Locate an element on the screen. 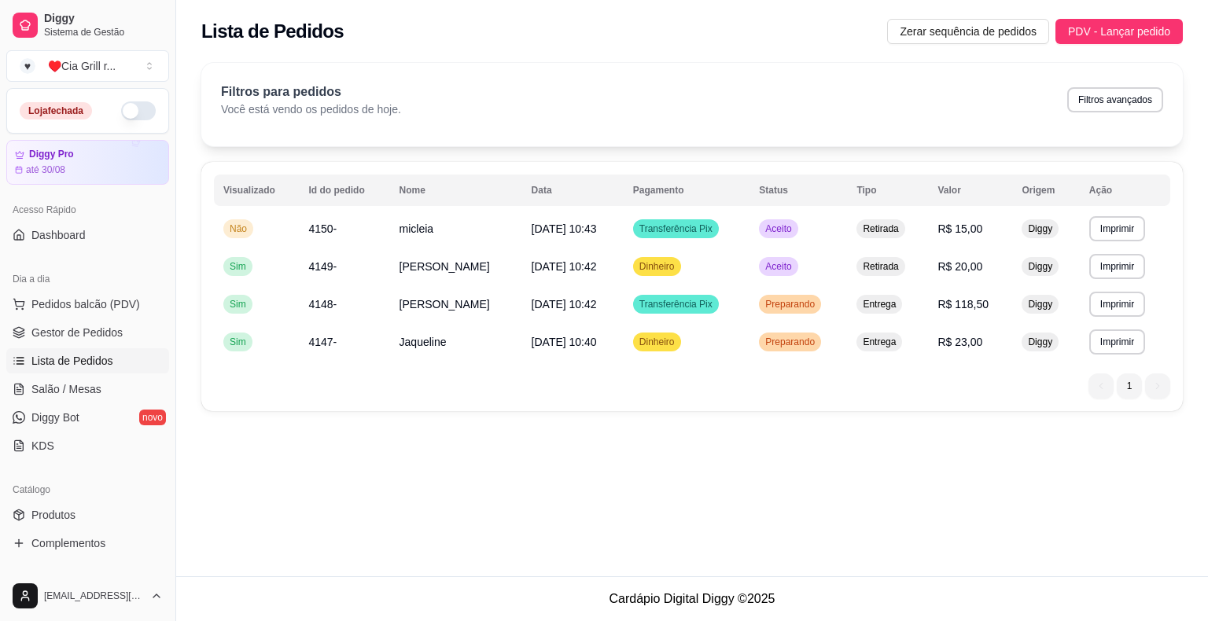 This screenshot has width=1208, height=621. a: KDS is located at coordinates (87, 446).